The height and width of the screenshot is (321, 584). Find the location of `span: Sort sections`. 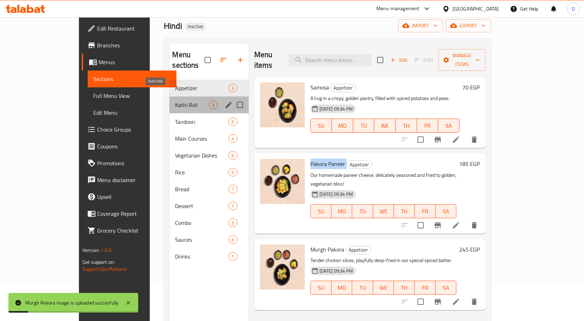

span: Sort sections is located at coordinates (223, 60).